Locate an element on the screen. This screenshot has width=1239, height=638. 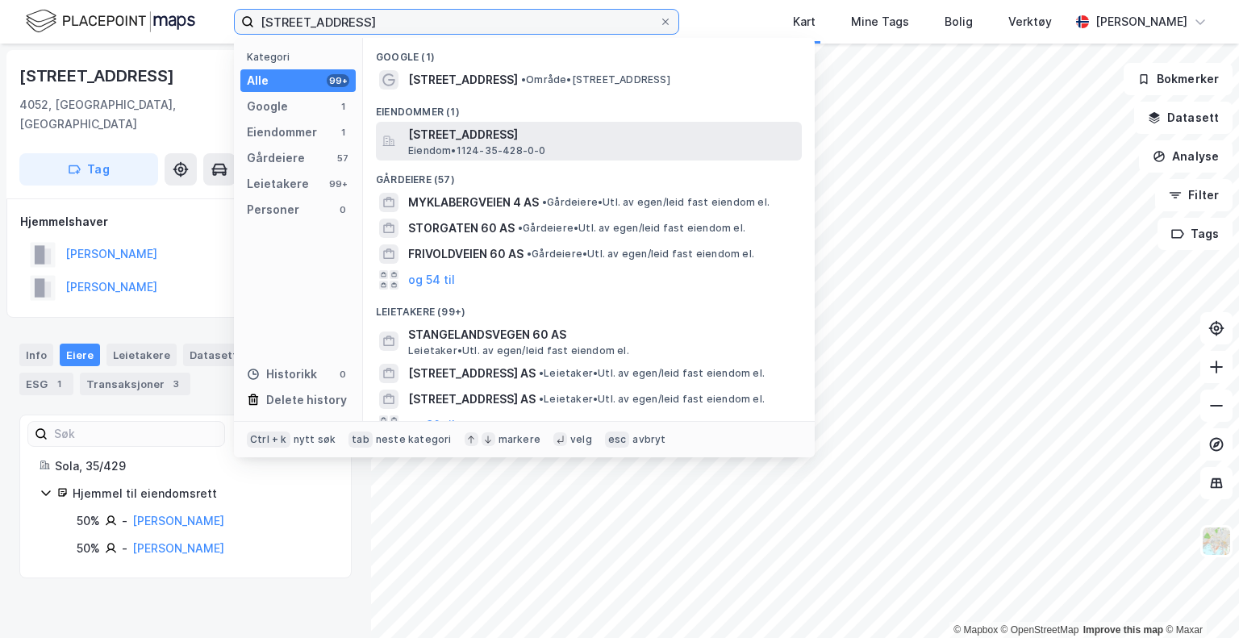
div: Gårdeiere (57) is located at coordinates (589, 175).